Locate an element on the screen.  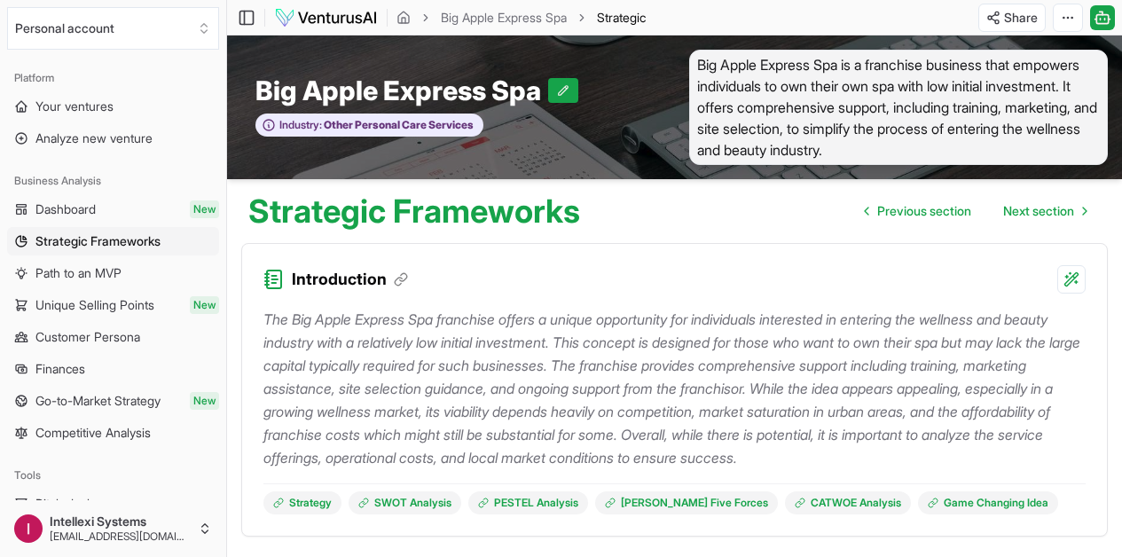
h1: Strategic Frameworks is located at coordinates (414, 211).